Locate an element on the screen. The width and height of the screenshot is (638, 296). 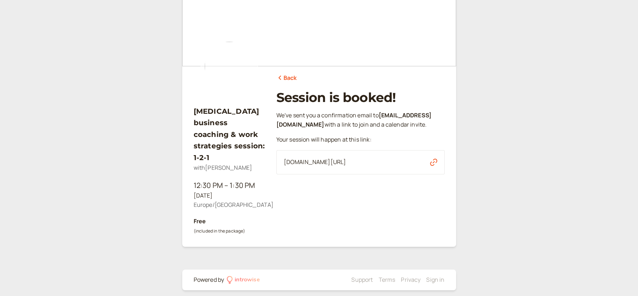
h1: Session is booked! is located at coordinates (360, 97).